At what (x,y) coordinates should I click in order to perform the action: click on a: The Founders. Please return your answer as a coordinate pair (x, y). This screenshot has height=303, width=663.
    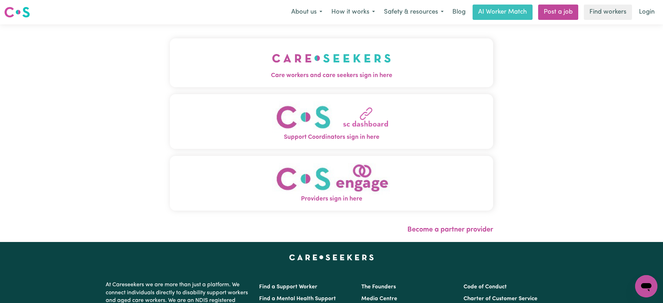
    Looking at the image, I should click on (378, 287).